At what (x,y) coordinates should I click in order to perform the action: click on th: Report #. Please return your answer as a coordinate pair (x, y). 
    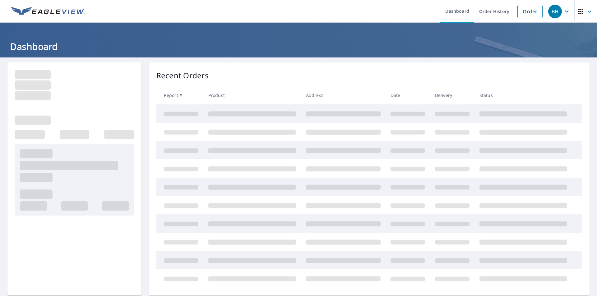
    Looking at the image, I should click on (180, 95).